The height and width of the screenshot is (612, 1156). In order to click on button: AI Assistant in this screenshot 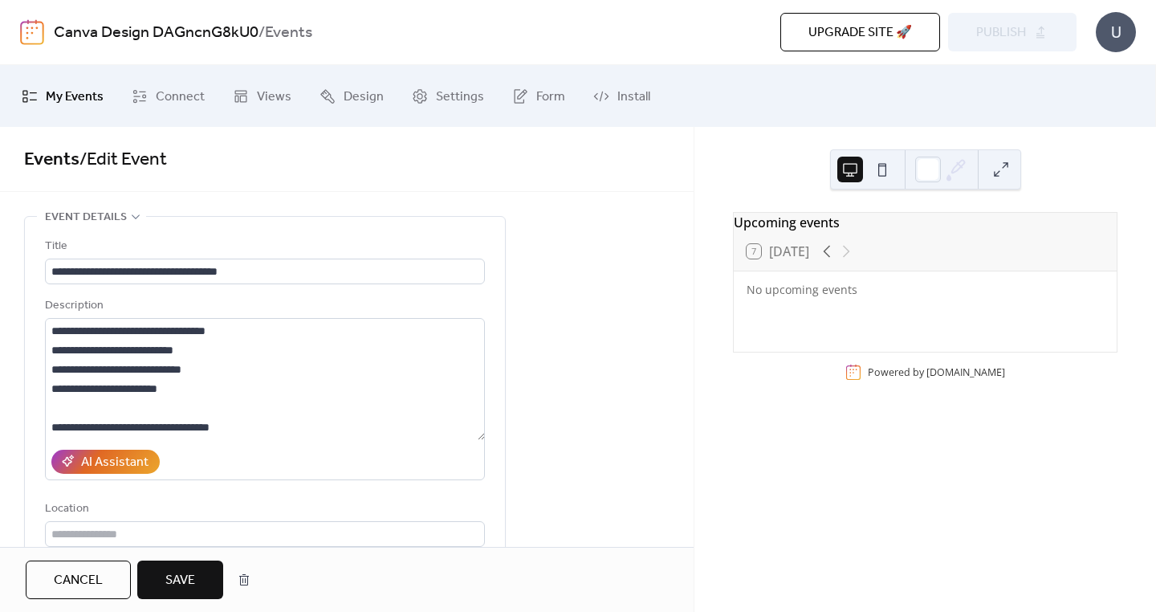, I will do `click(105, 462)`.